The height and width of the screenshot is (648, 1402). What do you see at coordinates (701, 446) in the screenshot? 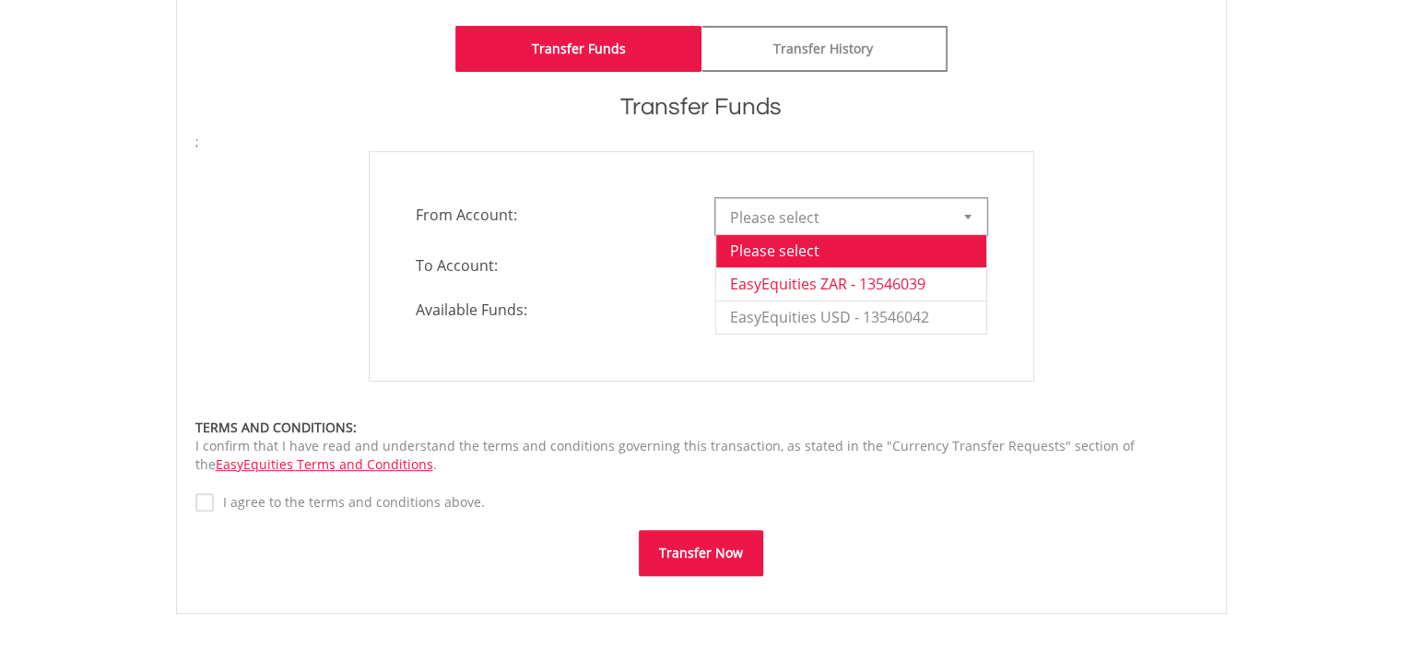
I see `div: I confirm that I have read and understand the terms and conditions governing this transaction, as...` at bounding box center [701, 446].